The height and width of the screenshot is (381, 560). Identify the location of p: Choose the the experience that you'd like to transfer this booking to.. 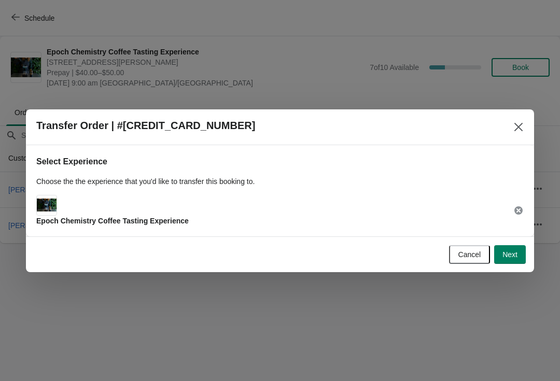
(280, 182).